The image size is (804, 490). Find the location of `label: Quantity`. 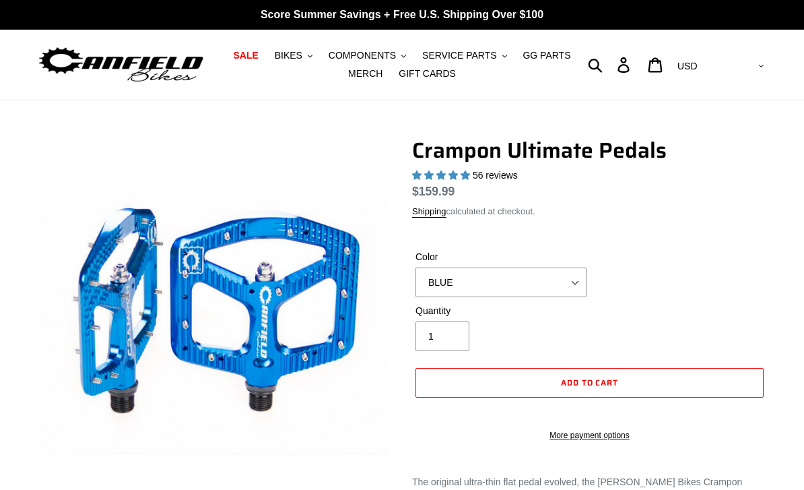

label: Quantity is located at coordinates (501, 311).